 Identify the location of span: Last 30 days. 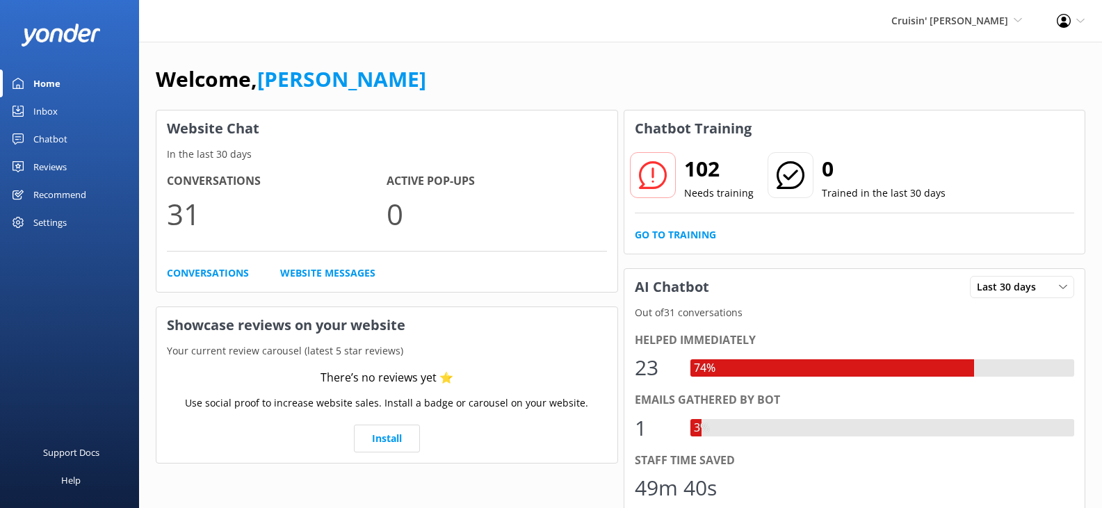
(1010, 287).